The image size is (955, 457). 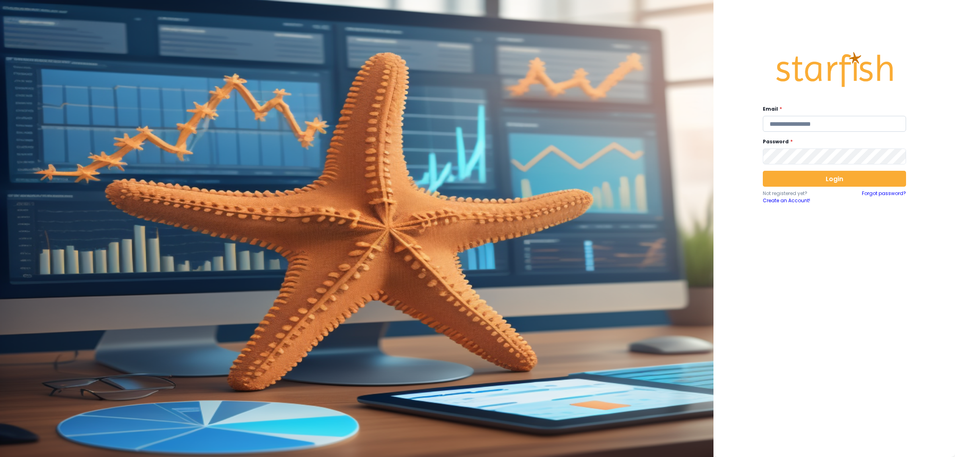 What do you see at coordinates (884, 197) in the screenshot?
I see `a: Forgot password?` at bounding box center [884, 197].